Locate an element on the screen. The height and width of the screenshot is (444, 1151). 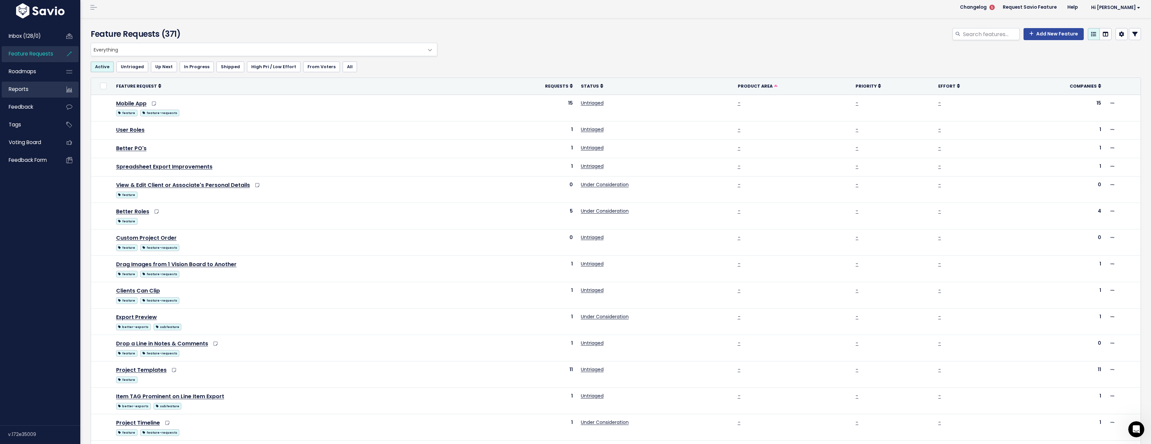
span: better-exports is located at coordinates (134, 327).